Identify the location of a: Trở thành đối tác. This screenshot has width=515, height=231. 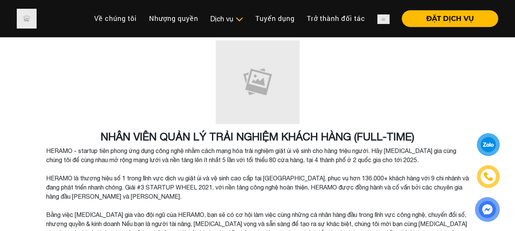
(336, 18).